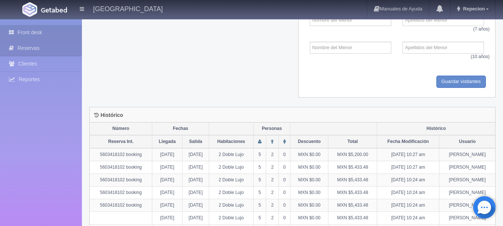 This screenshot has width=503, height=226. I want to click on th: Descuento, so click(310, 142).